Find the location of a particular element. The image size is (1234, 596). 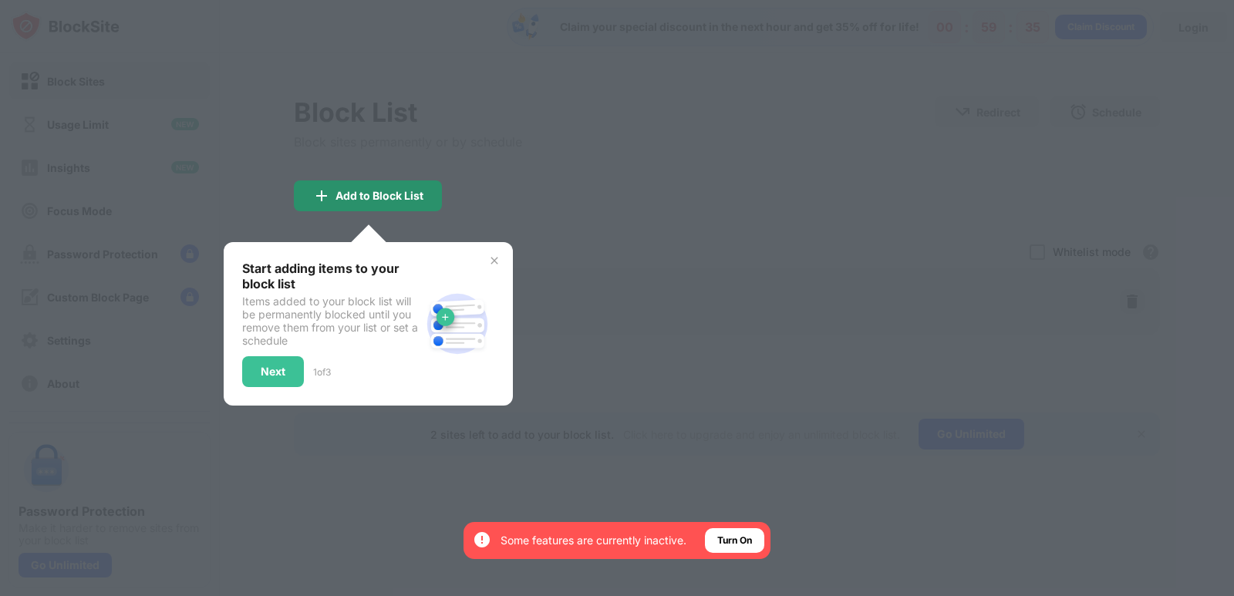

img: error-circle-white.svg is located at coordinates (482, 540).